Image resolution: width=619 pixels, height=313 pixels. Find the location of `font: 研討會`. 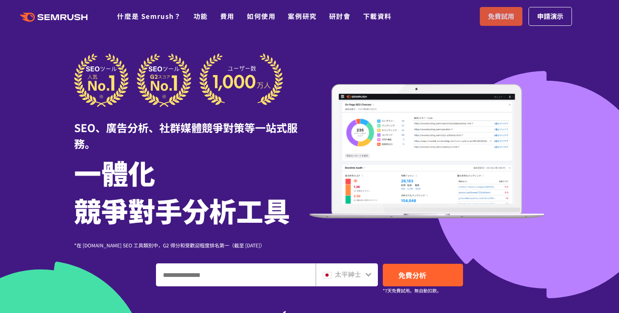

font: 研討會 is located at coordinates (340, 16).